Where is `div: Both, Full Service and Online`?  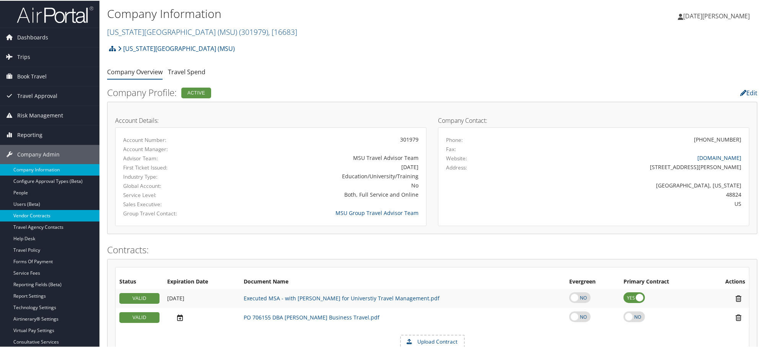 div: Both, Full Service and Online is located at coordinates (322, 194).